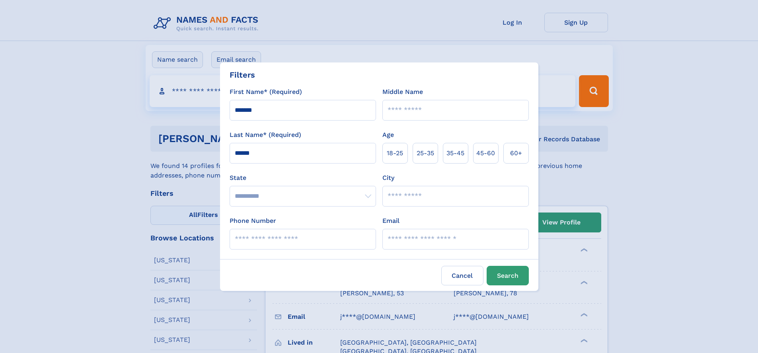  Describe the element at coordinates (395, 153) in the screenshot. I see `span: 18‑25` at that location.